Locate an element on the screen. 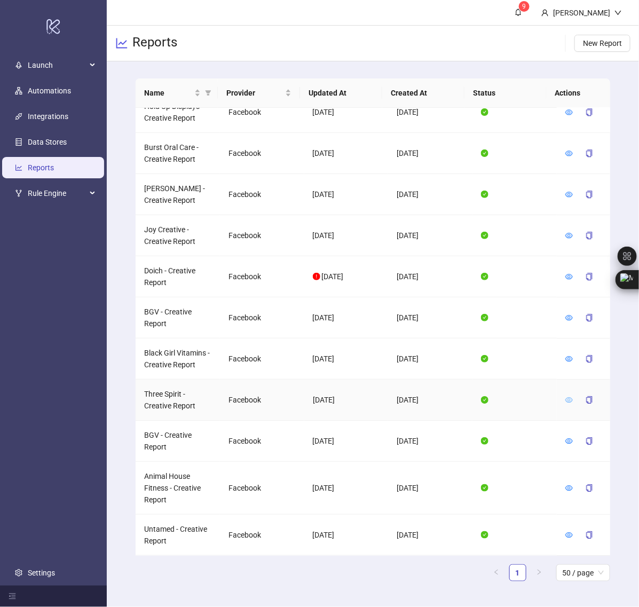 Image resolution: width=639 pixels, height=607 pixels. span: Rule Engine is located at coordinates (57, 193).